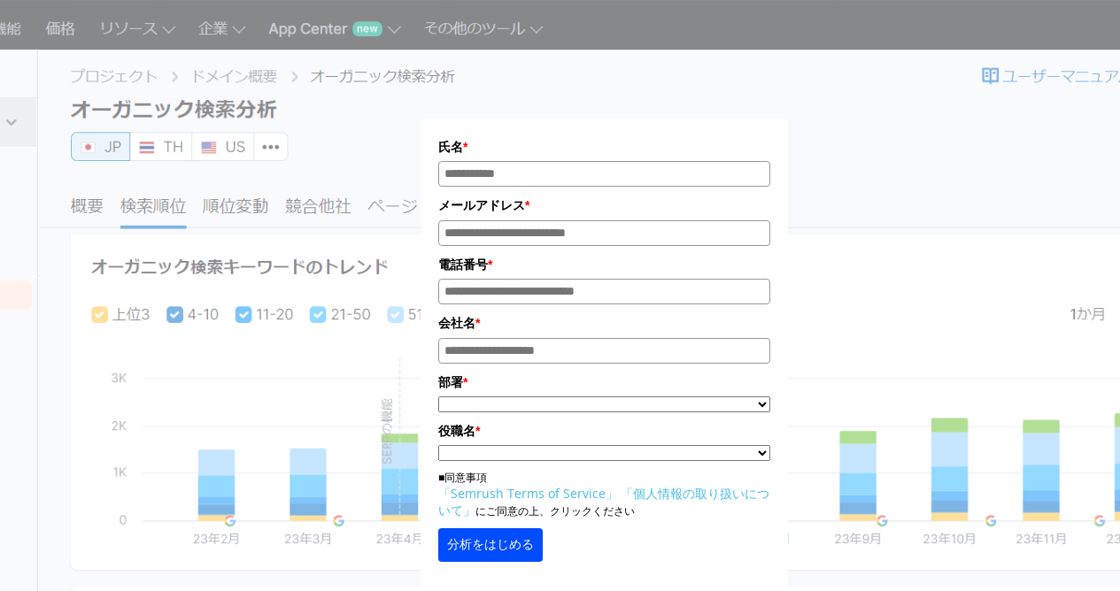  I want to click on button: 分析をはじめる, so click(490, 545).